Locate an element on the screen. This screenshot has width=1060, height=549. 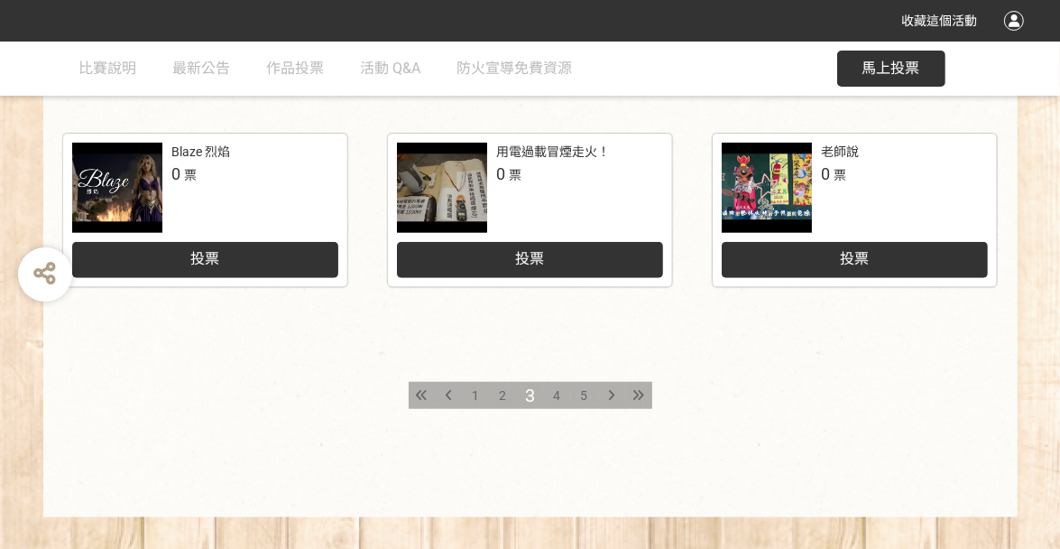
a: 比賽說明 is located at coordinates (108, 69).